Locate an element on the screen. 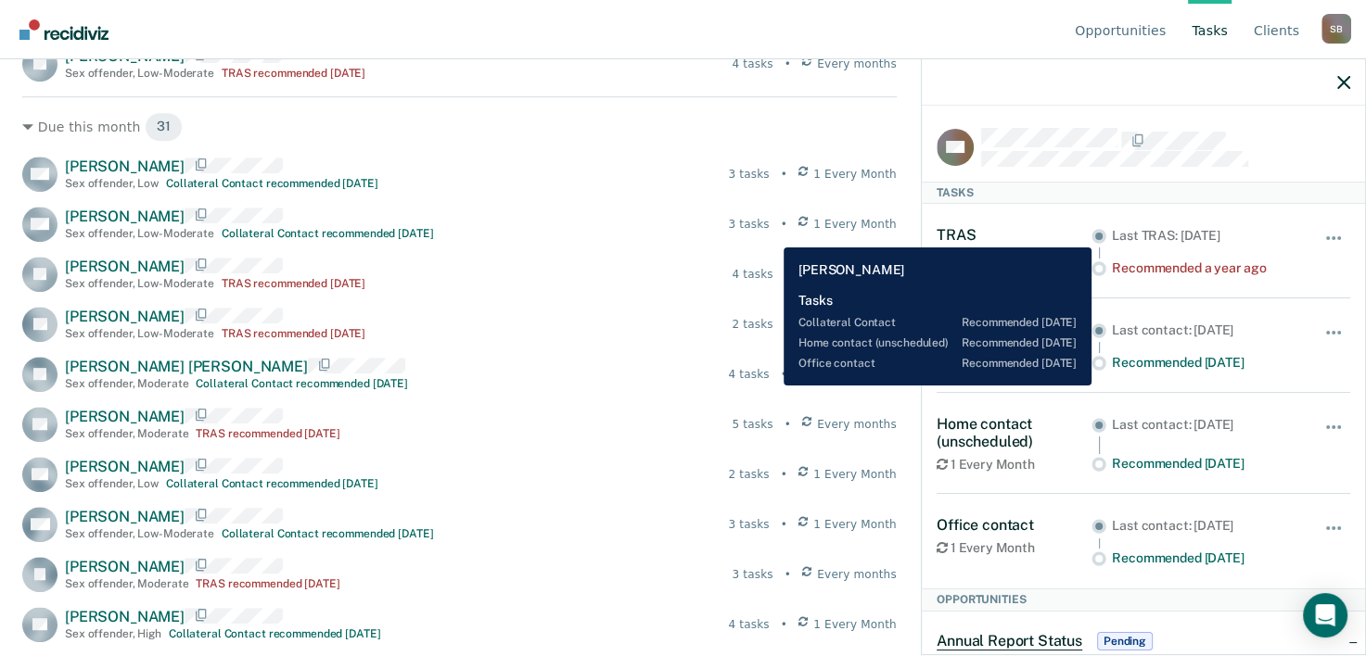 The height and width of the screenshot is (656, 1366). span: 31 is located at coordinates (163, 127).